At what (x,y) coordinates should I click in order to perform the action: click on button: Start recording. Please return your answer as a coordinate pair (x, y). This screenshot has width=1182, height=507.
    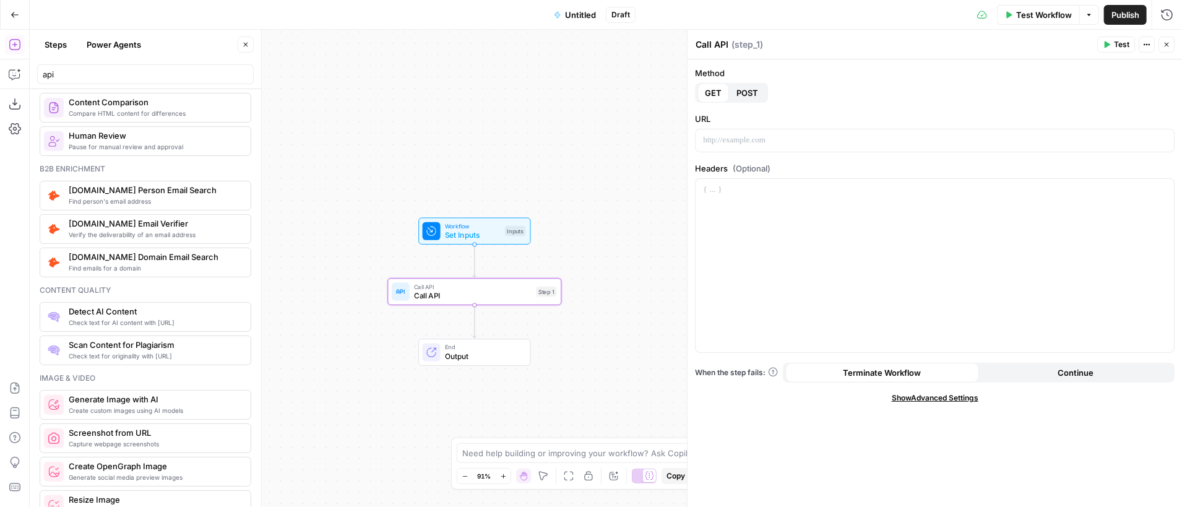
    Looking at the image, I should click on (84, 410).